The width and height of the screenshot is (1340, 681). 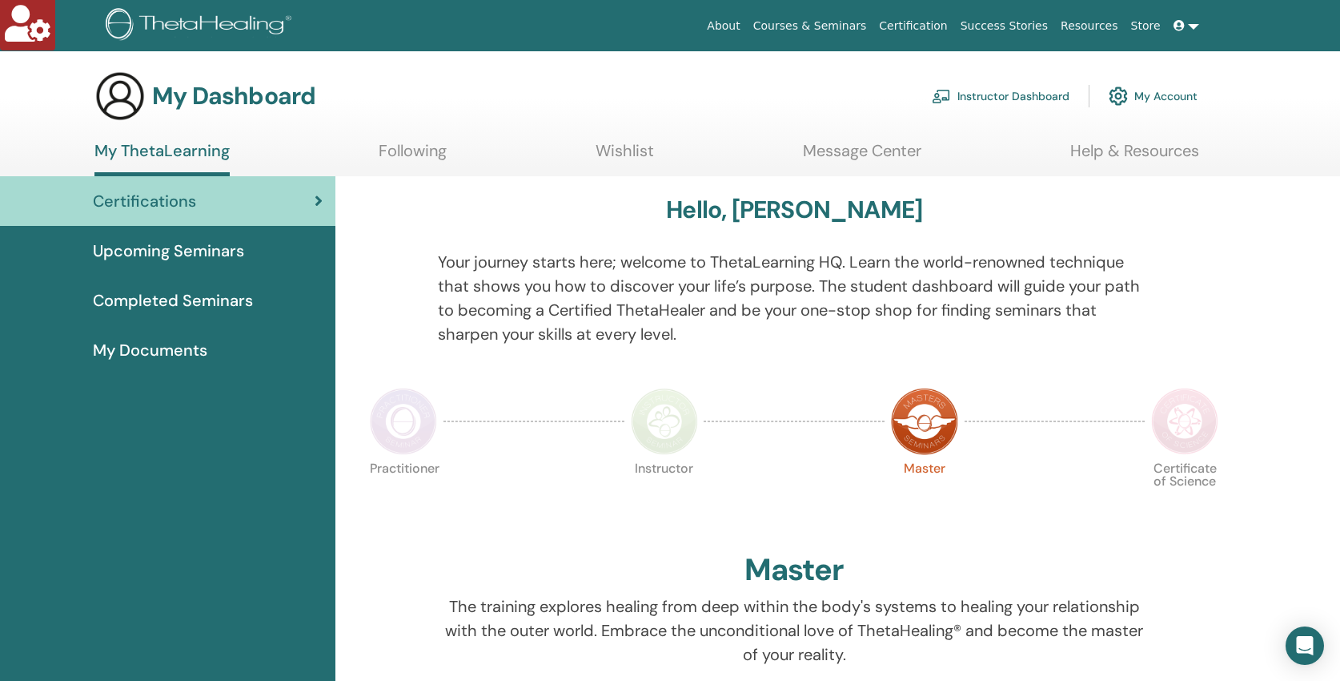 What do you see at coordinates (168, 251) in the screenshot?
I see `span: Upcoming Seminars` at bounding box center [168, 251].